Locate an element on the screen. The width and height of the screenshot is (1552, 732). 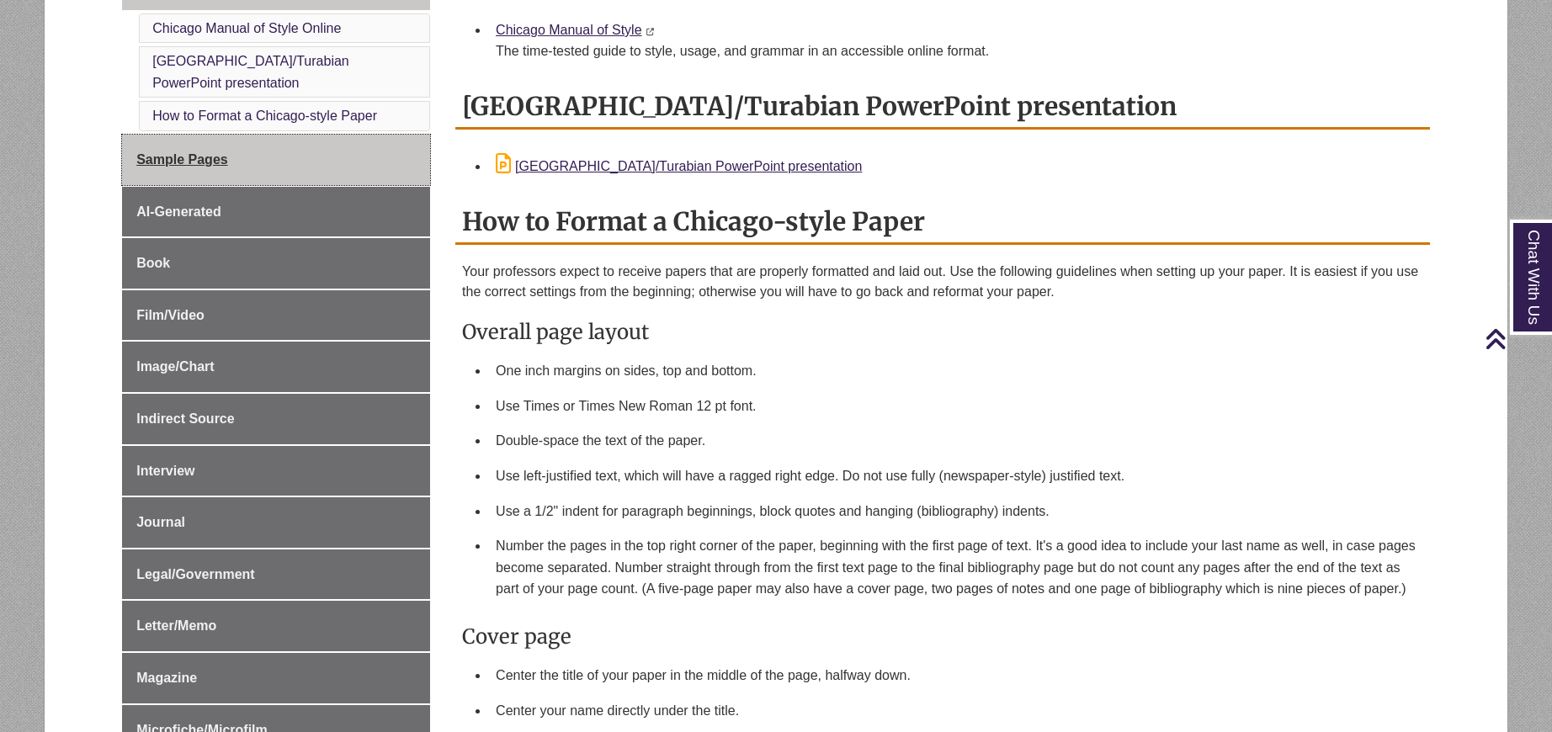
a: Interview is located at coordinates (276, 471).